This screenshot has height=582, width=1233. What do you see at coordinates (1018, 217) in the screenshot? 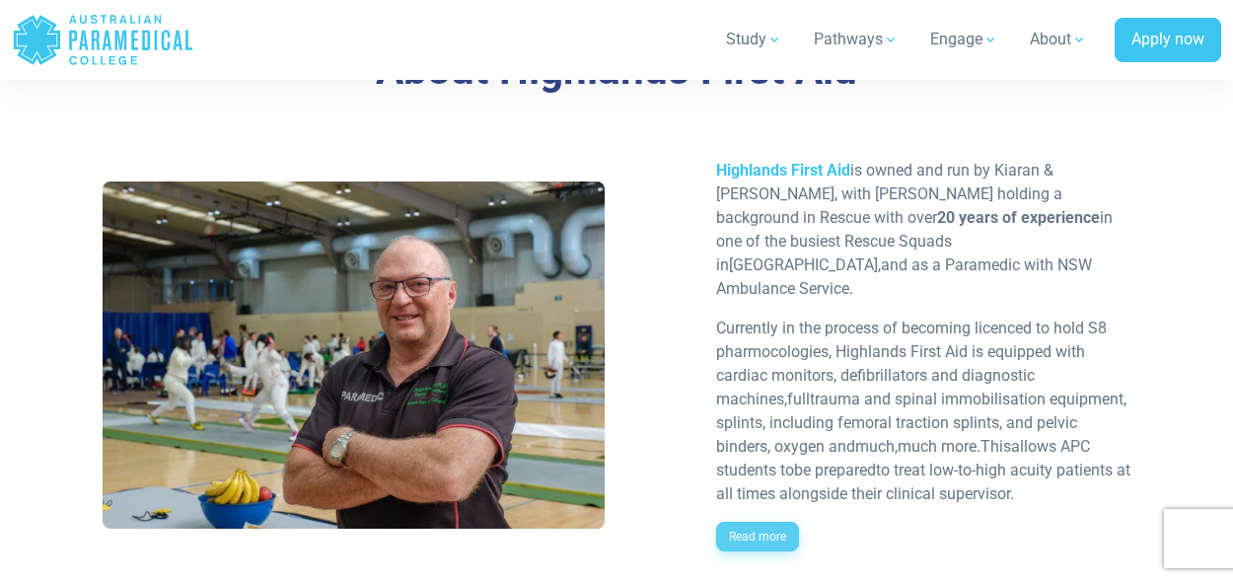
I see `strong: 20 years of experience` at bounding box center [1018, 217].